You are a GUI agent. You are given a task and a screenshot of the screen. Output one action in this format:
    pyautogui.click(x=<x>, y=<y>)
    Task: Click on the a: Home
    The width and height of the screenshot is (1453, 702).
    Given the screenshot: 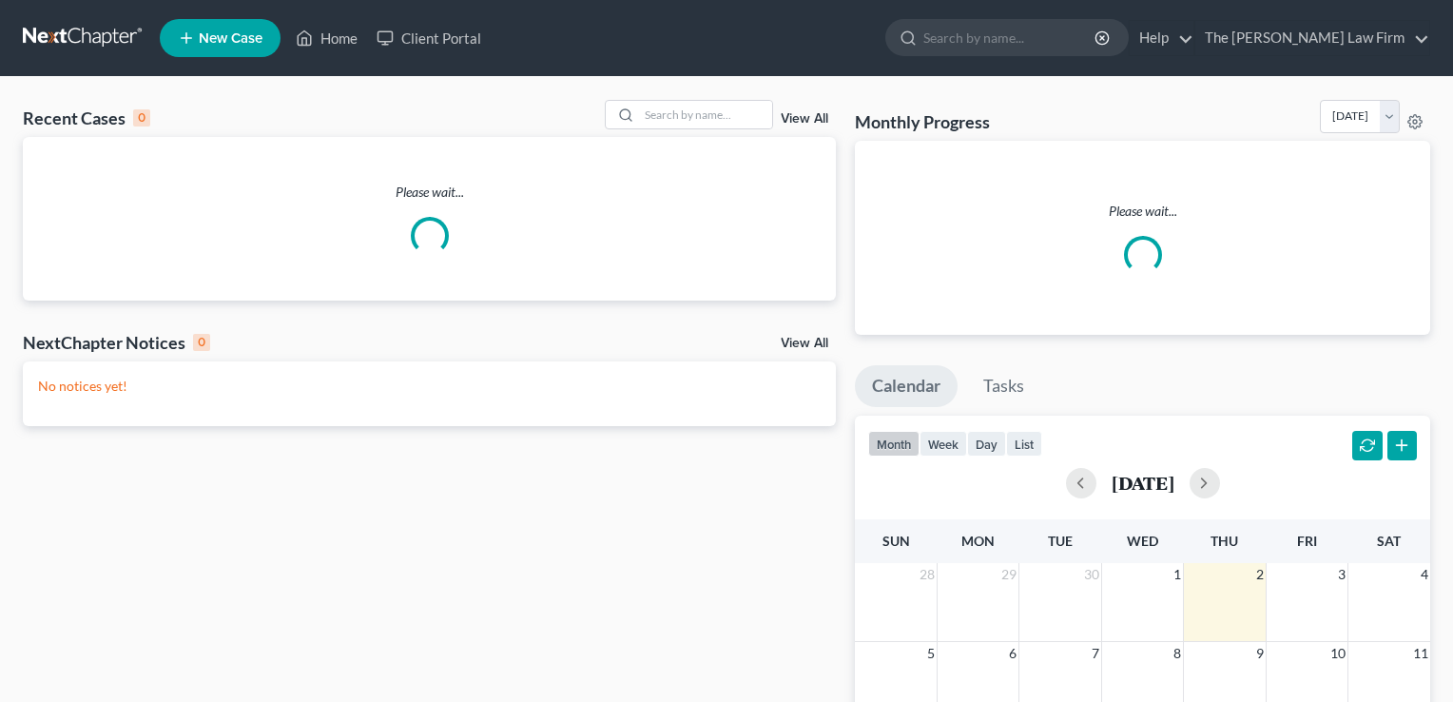 What is the action you would take?
    pyautogui.click(x=326, y=38)
    